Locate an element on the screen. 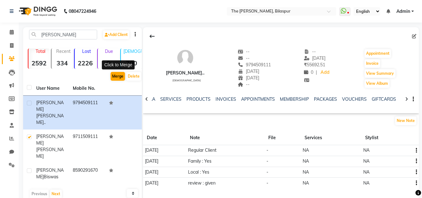 This screenshot has width=422, height=198. td: review : given is located at coordinates (225, 183).